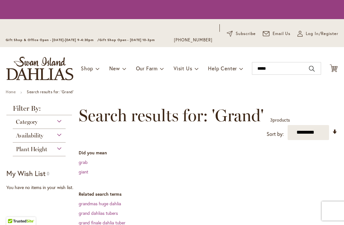 The width and height of the screenshot is (344, 225). I want to click on span: Shop, so click(87, 68).